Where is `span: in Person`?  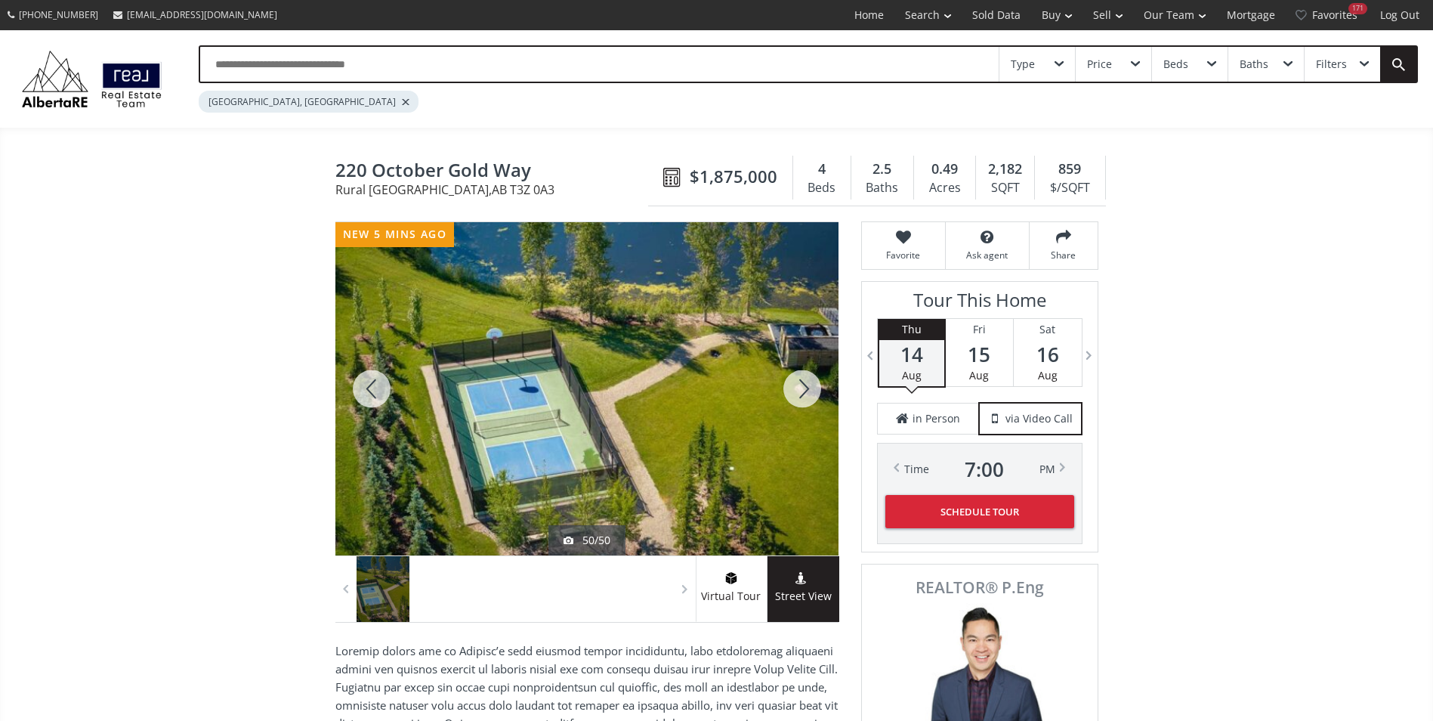
span: in Person is located at coordinates (936, 418).